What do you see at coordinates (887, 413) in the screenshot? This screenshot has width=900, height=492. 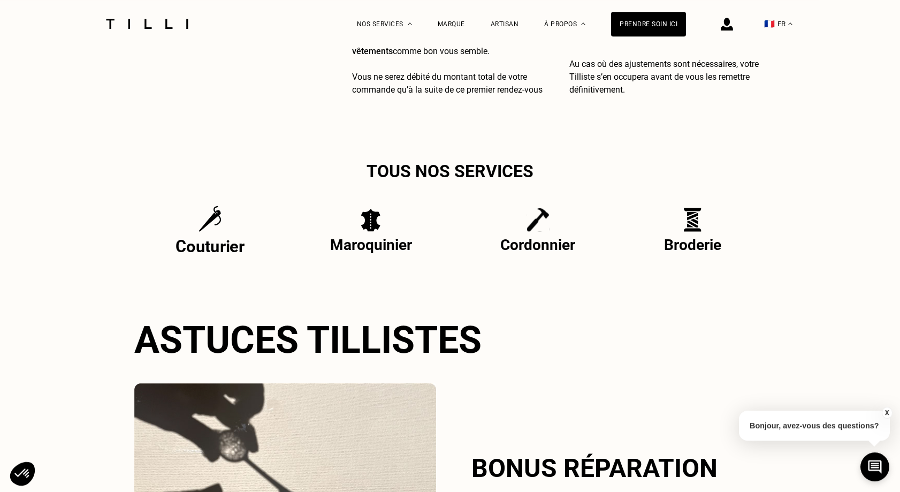 I see `button: X` at bounding box center [887, 413].